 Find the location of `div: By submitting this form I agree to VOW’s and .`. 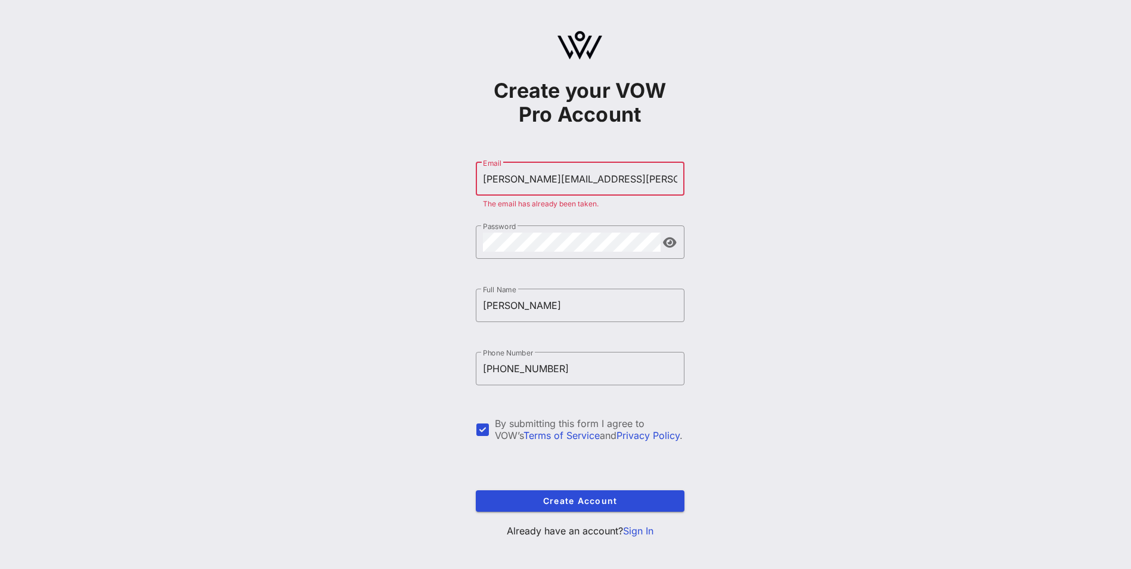

div: By submitting this form I agree to VOW’s and . is located at coordinates (590, 429).